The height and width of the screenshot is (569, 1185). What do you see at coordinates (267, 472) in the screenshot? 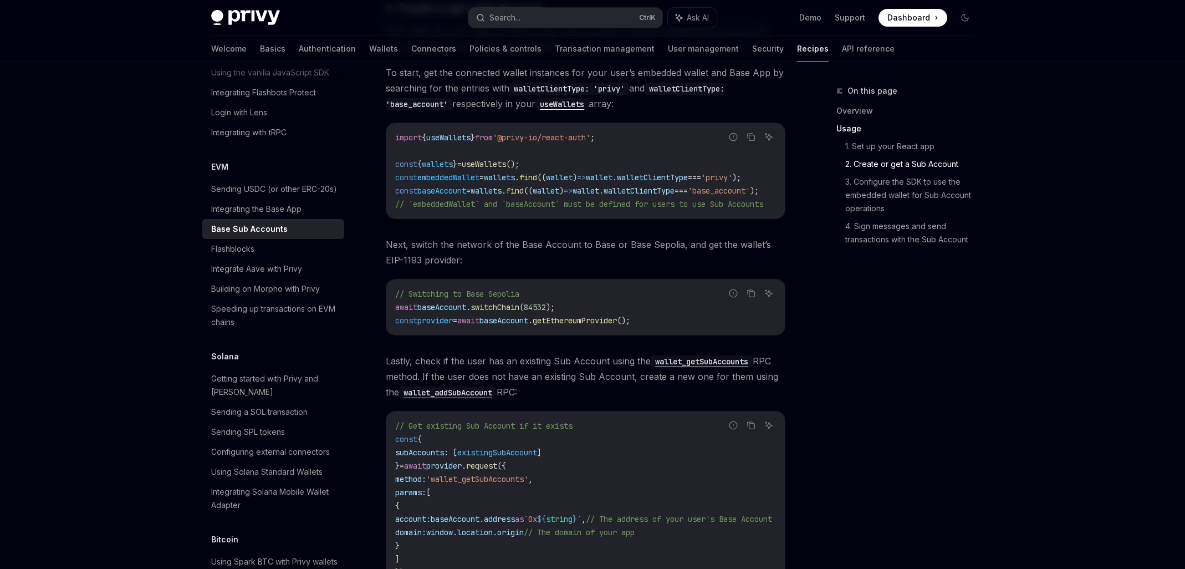
I see `div: Using Solana Standard Wallets` at bounding box center [267, 472].